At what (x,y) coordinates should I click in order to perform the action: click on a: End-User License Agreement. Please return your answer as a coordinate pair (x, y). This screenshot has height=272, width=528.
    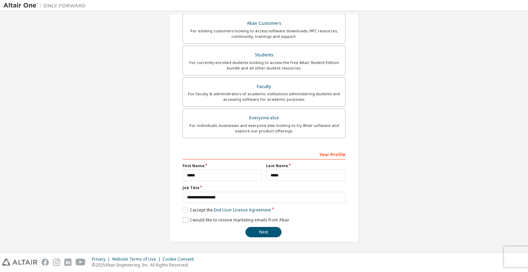
    Looking at the image, I should click on (243, 210).